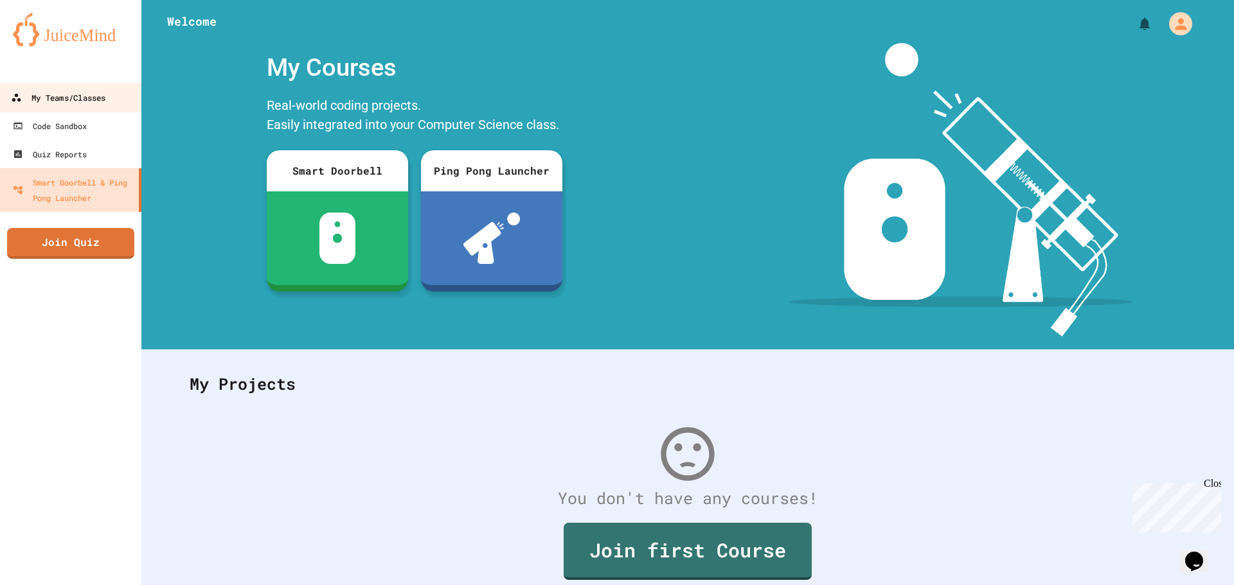 The image size is (1234, 585). I want to click on div: Code Sandbox, so click(49, 126).